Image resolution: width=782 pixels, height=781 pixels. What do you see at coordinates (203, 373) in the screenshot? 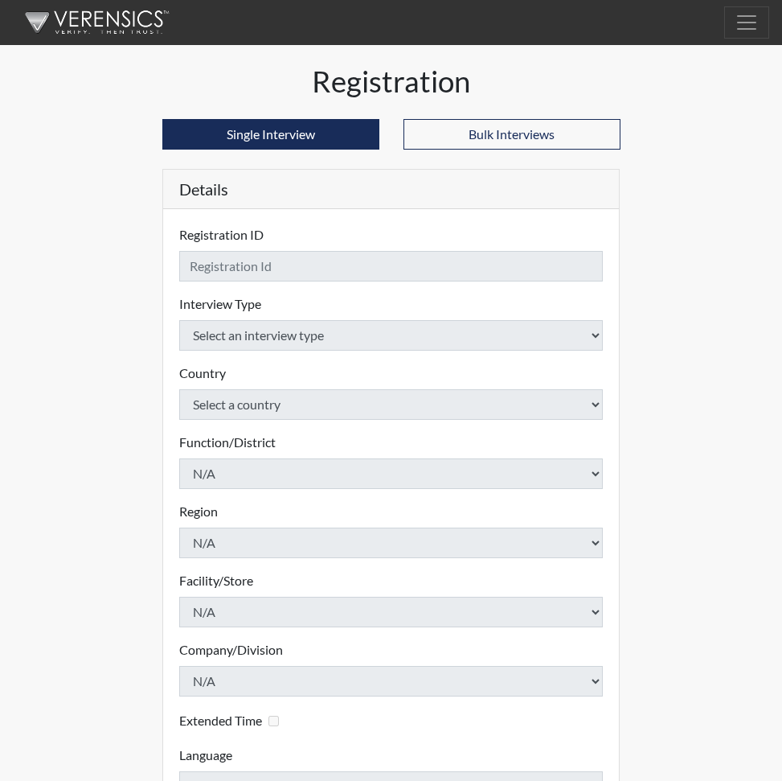
I see `label: Country` at bounding box center [203, 373].